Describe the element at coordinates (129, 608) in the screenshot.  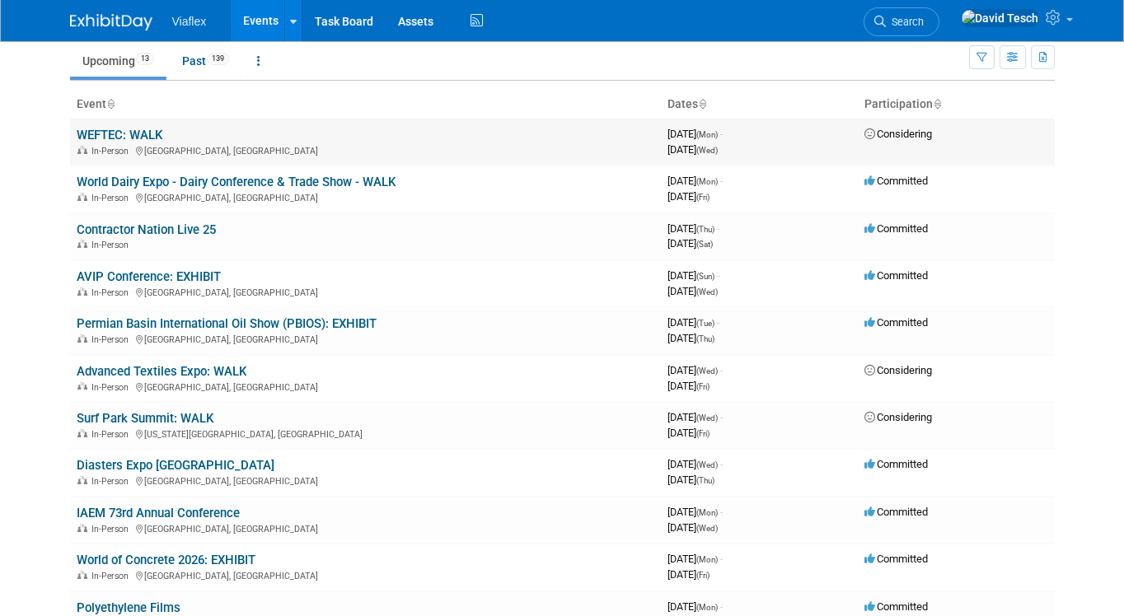
I see `a: Polyethylene Films` at that location.